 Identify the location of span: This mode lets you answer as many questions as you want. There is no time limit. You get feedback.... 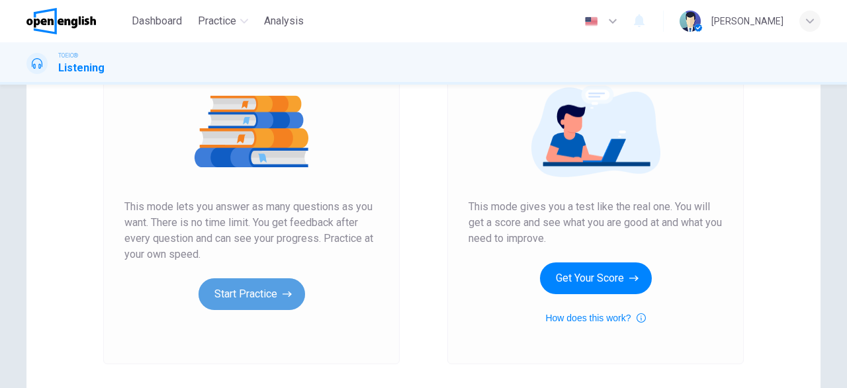
(251, 231).